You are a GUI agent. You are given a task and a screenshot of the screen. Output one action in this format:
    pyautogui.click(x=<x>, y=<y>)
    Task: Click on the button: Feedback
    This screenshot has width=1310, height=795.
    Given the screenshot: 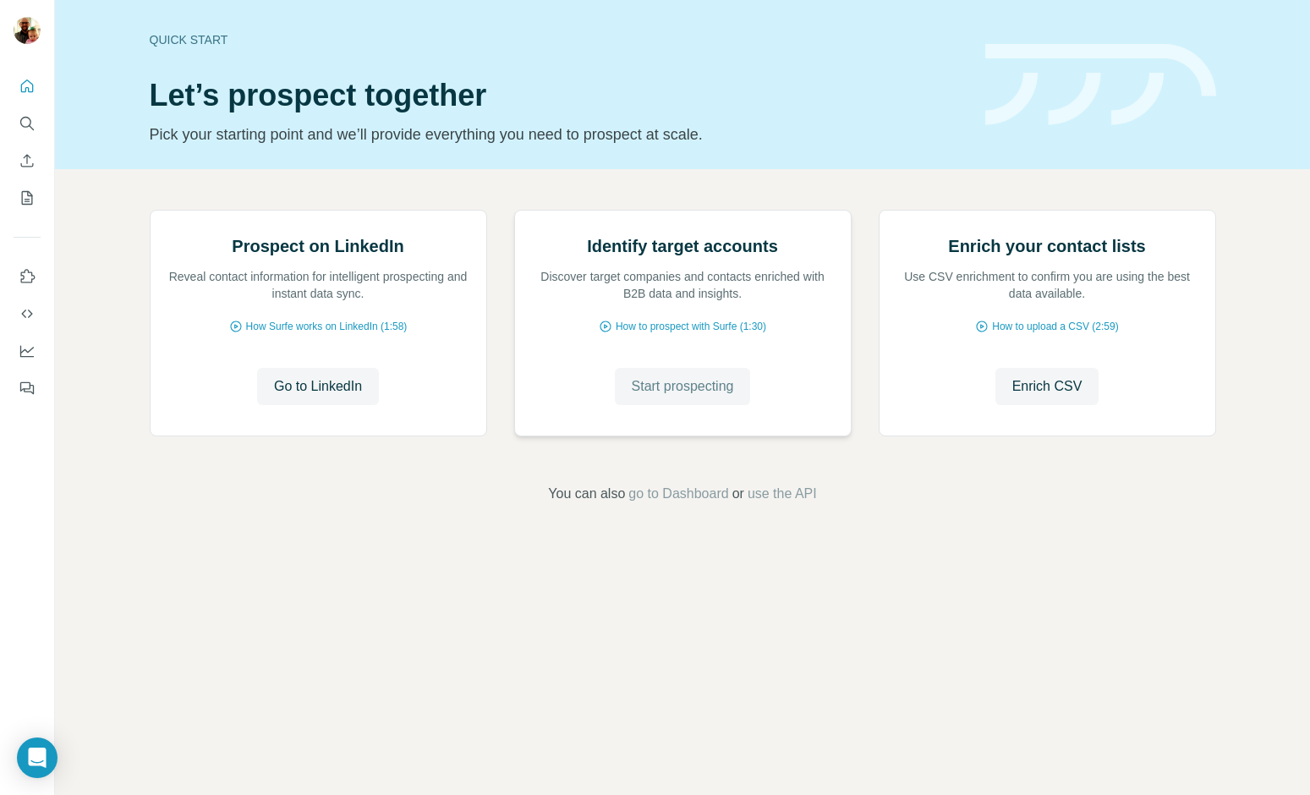 What is the action you would take?
    pyautogui.click(x=27, y=388)
    